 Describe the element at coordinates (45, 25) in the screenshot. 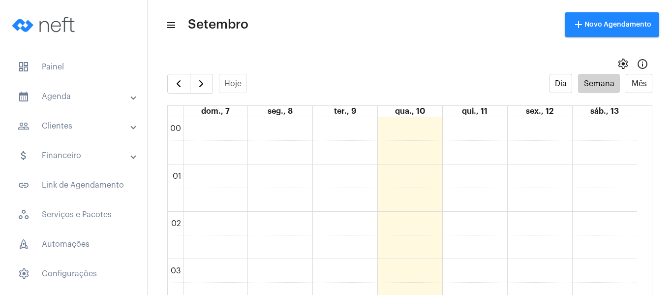

I see `img: logo-neft-novo-2.png` at that location.